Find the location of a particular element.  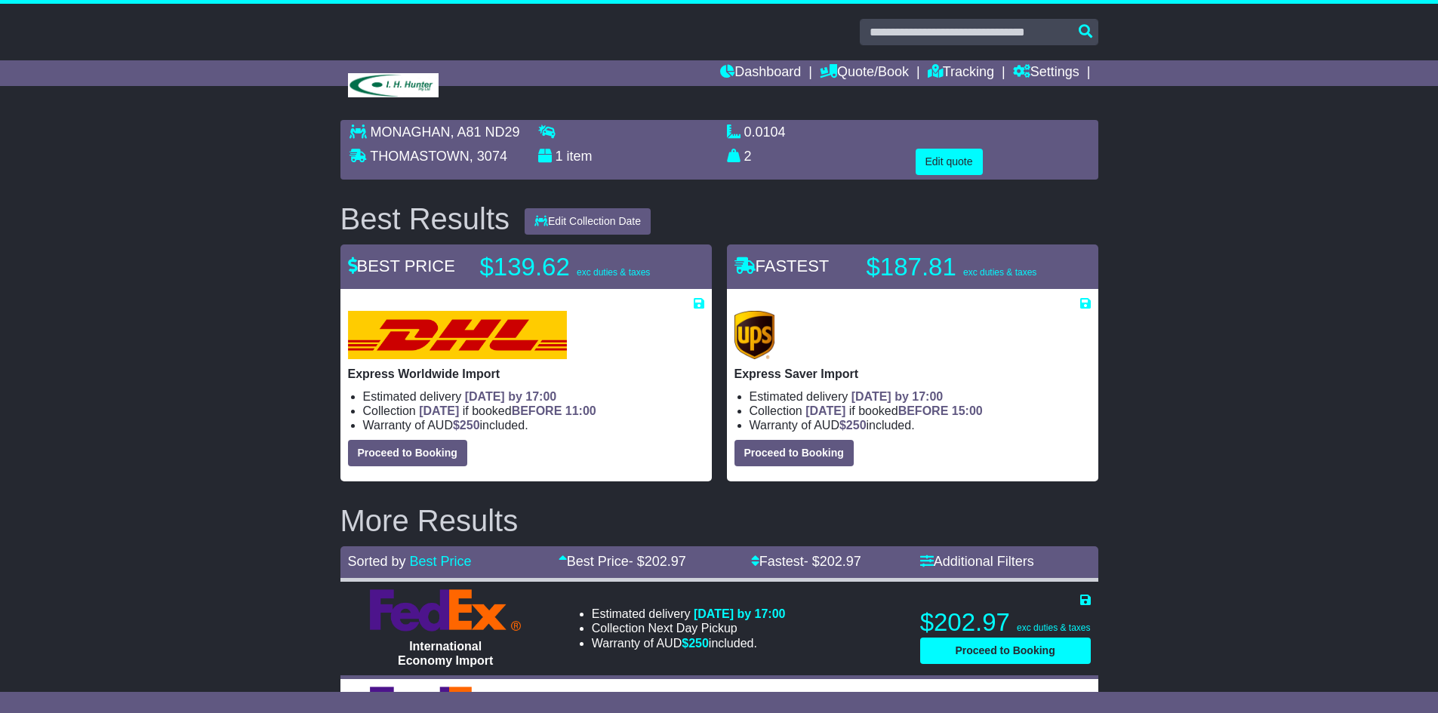

span: 11:00 is located at coordinates (581, 411).